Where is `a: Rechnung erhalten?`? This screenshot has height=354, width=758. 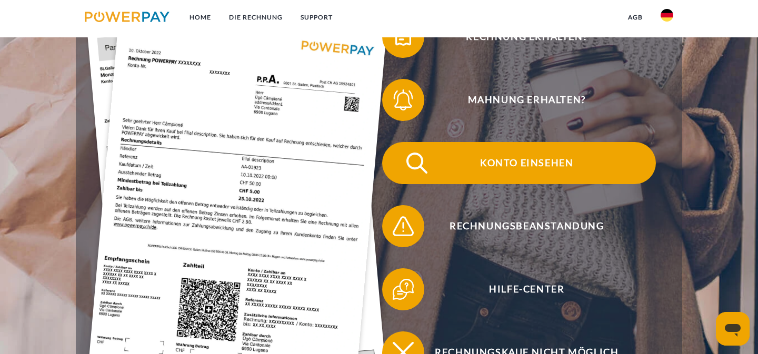 a: Rechnung erhalten? is located at coordinates (519, 37).